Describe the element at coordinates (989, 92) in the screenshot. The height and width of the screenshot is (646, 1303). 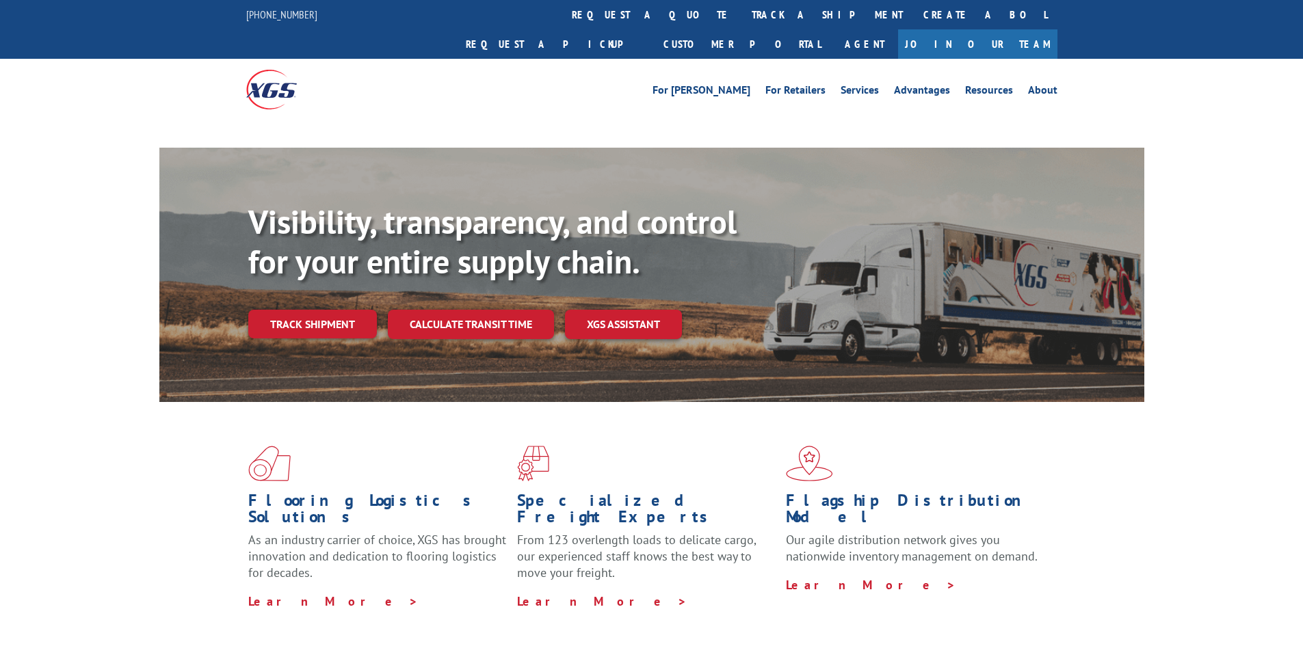
I see `a: Resources` at that location.